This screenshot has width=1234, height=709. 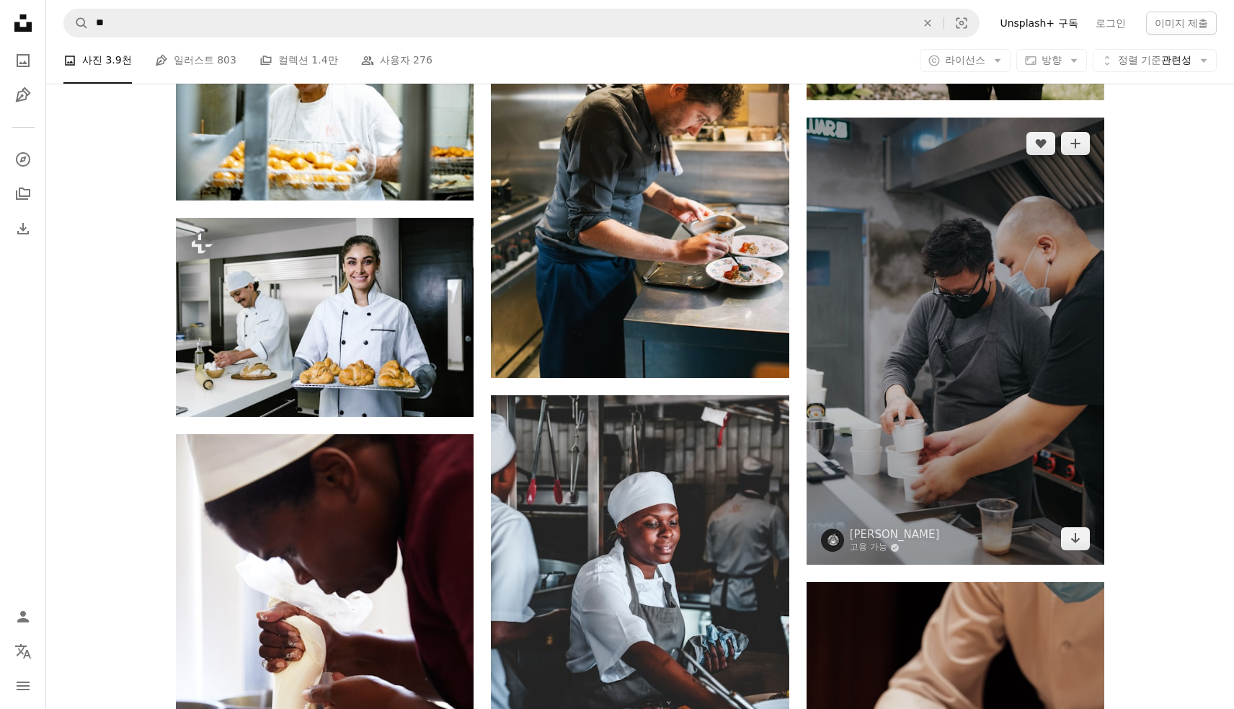 What do you see at coordinates (324, 316) in the screenshot?
I see `a: 멕시코 라틴 아메리카의 부엌에서 오븐에 크로와상 빵을 굽고 있는 젊은 라틴 여성` at bounding box center [324, 316].